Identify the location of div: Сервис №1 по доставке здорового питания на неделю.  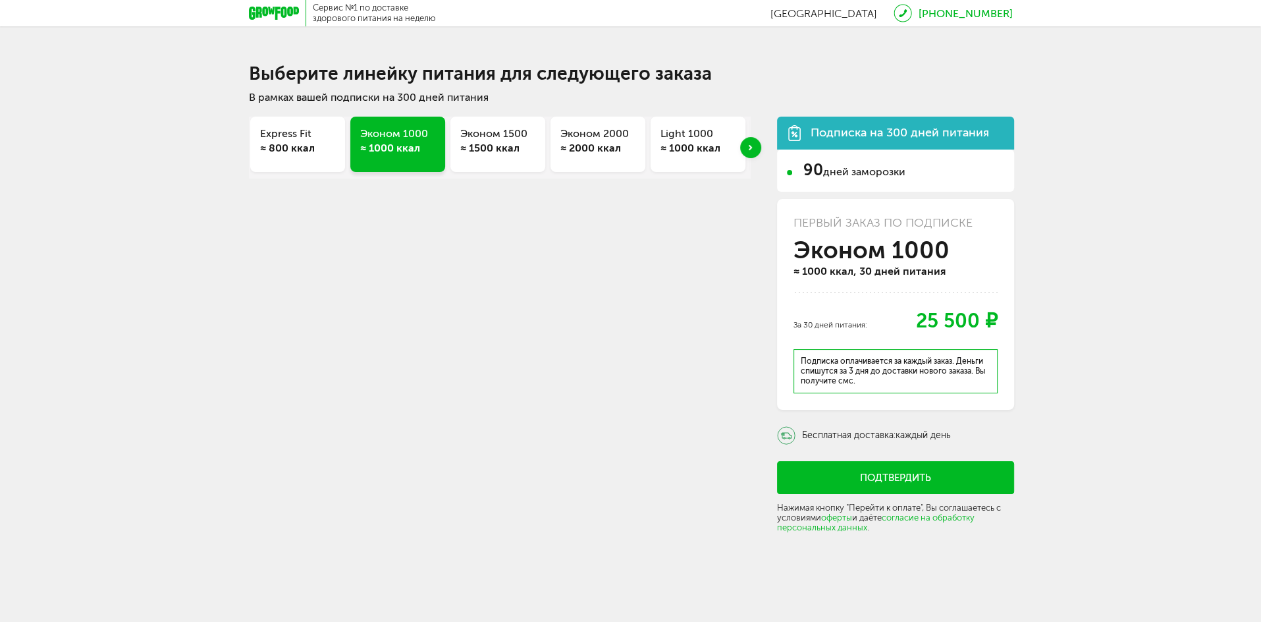
(374, 13).